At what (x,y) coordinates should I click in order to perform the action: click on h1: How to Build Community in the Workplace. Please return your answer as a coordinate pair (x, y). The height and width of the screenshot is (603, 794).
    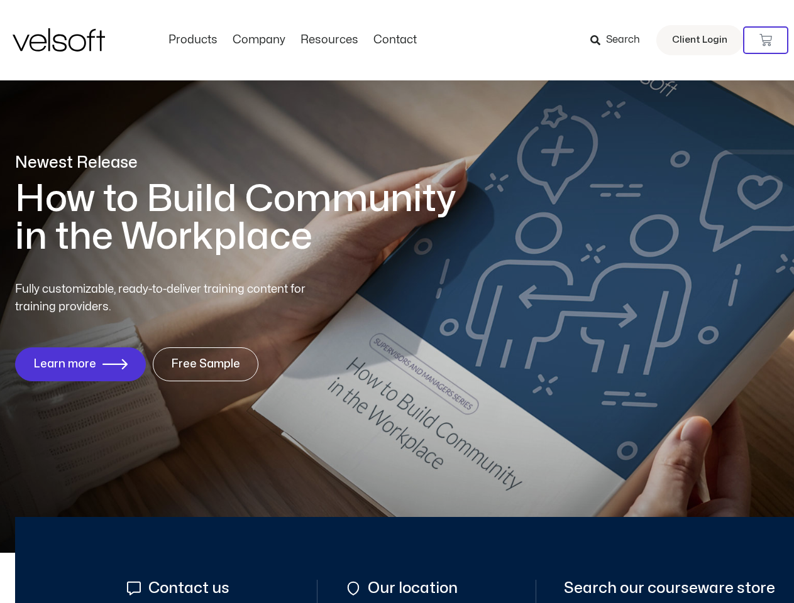
    Looking at the image, I should click on (244, 218).